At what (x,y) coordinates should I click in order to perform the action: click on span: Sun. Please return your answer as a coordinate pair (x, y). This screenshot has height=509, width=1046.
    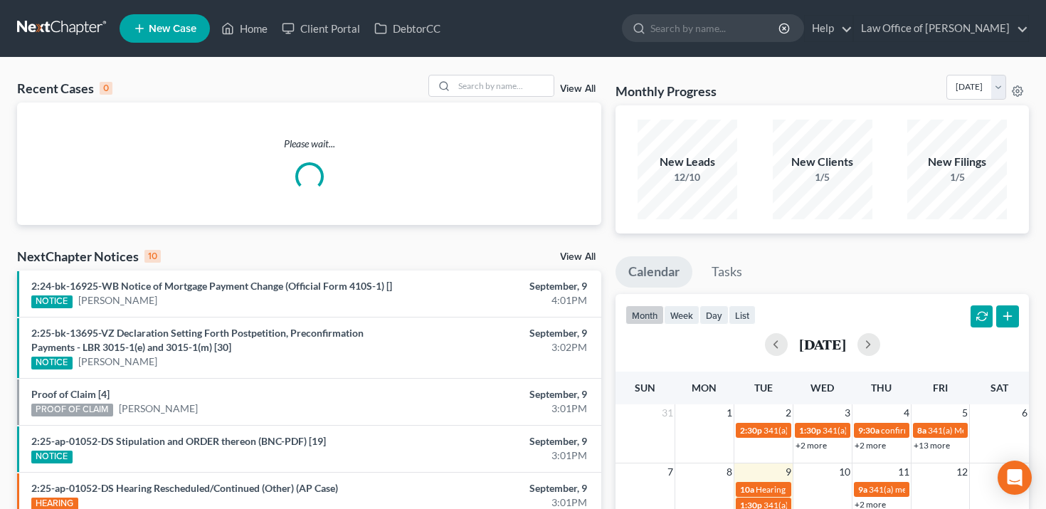
    Looking at the image, I should click on (645, 387).